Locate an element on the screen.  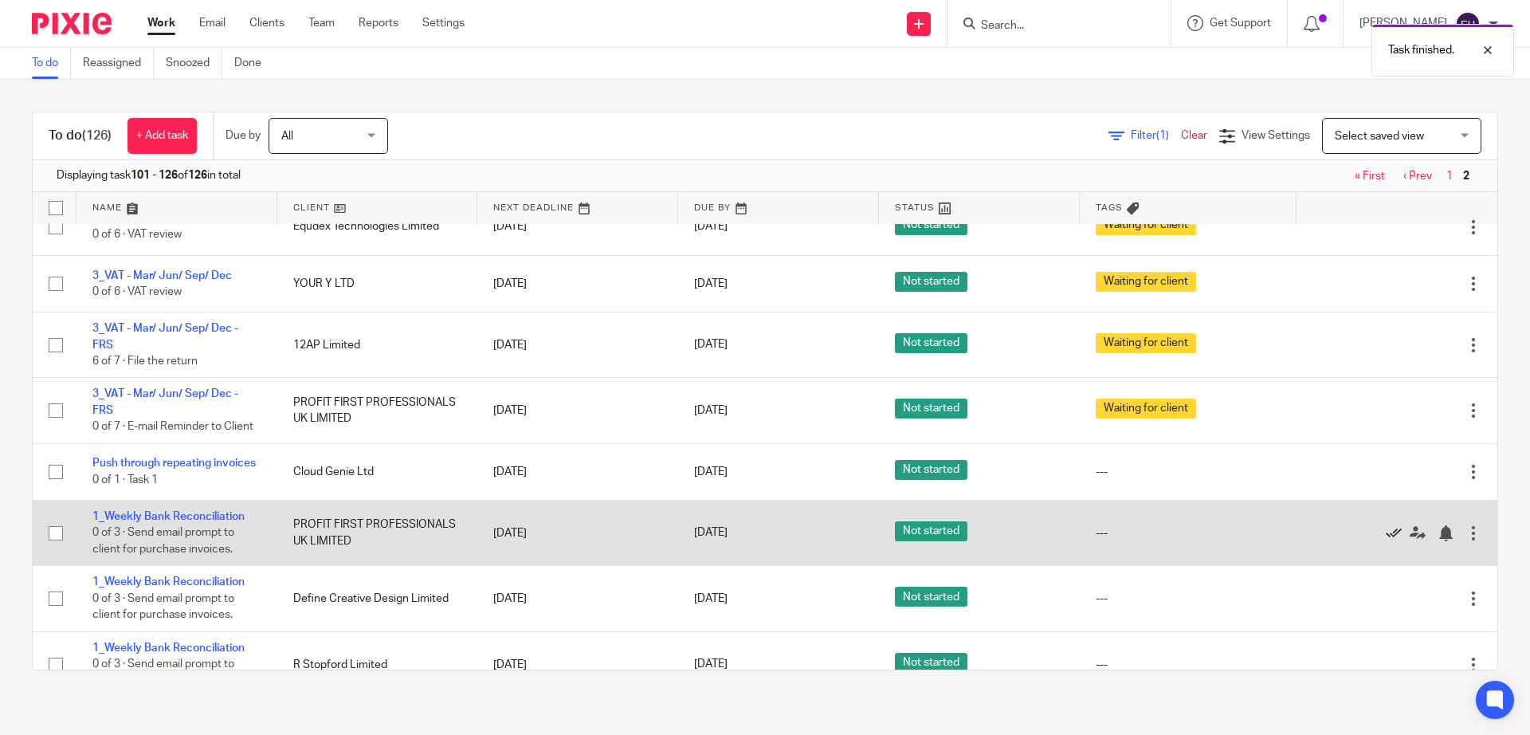
img: svg%3E is located at coordinates (1468, 24).